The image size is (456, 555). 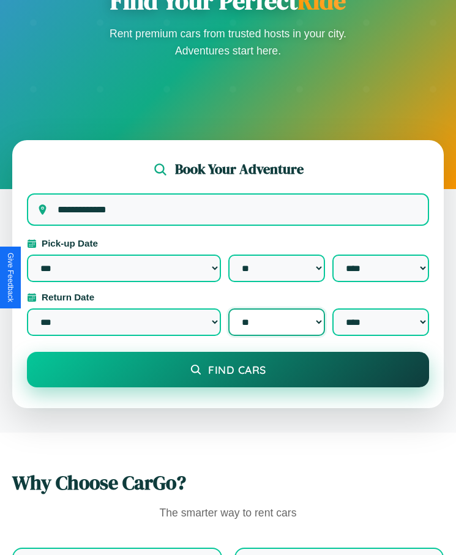 I want to click on h2: Book Your Adventure, so click(x=239, y=169).